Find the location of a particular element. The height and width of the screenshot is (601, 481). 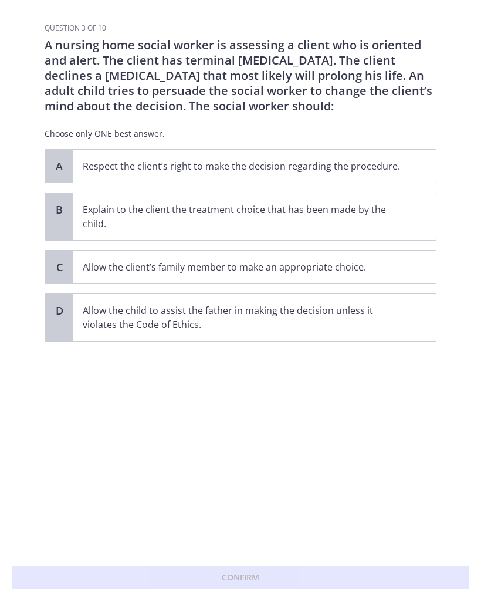

p: Choose only ONE best answer. is located at coordinates (241, 134).